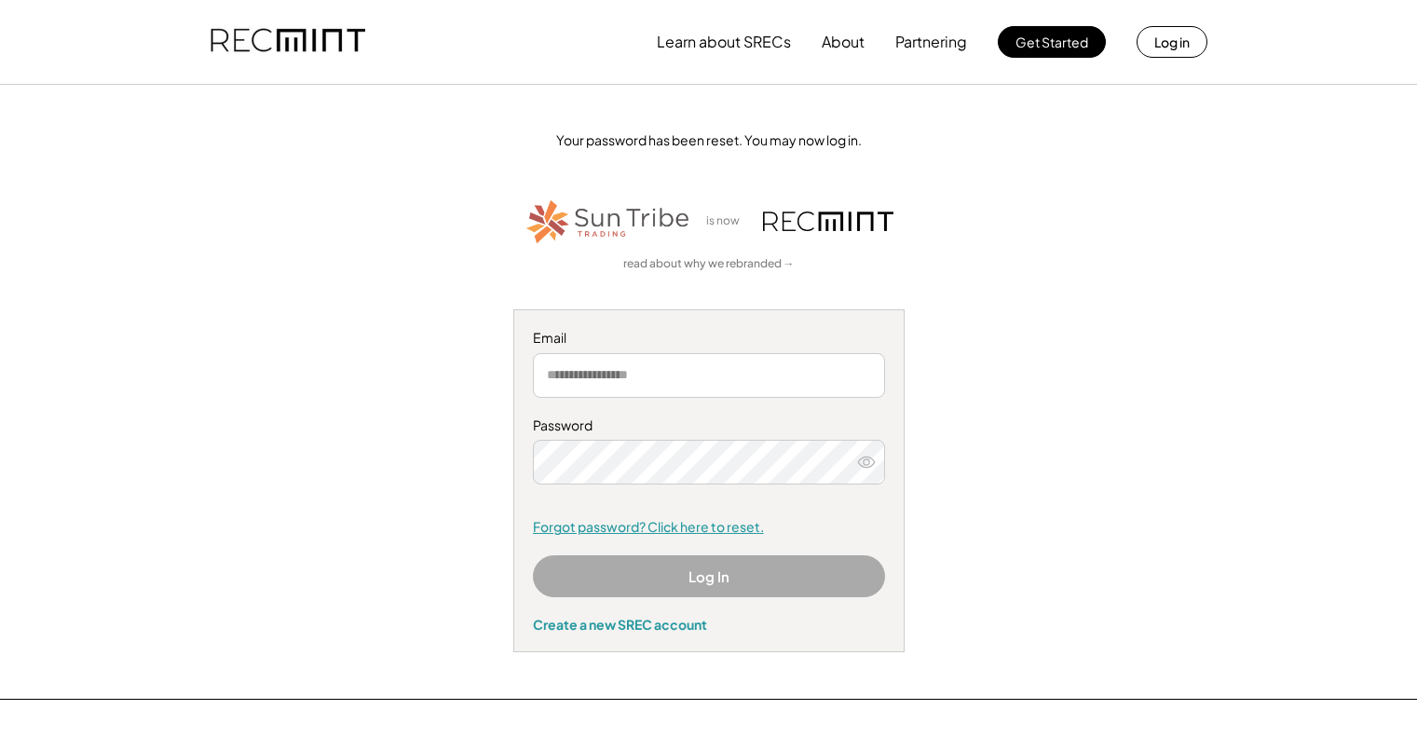 Image resolution: width=1417 pixels, height=737 pixels. Describe the element at coordinates (709, 338) in the screenshot. I see `div: Email` at that location.